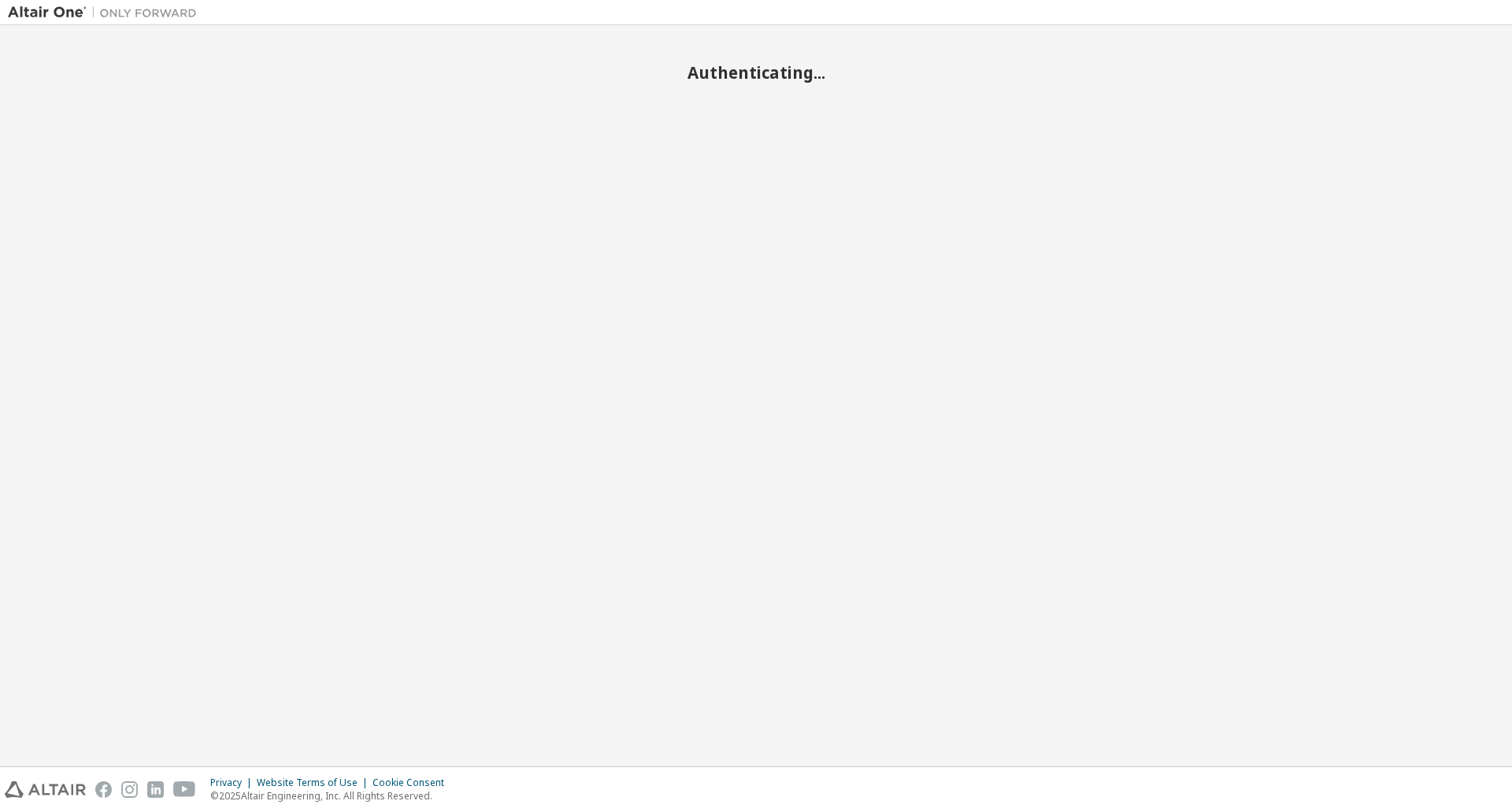 The width and height of the screenshot is (1512, 812). I want to click on img: facebook.svg, so click(103, 789).